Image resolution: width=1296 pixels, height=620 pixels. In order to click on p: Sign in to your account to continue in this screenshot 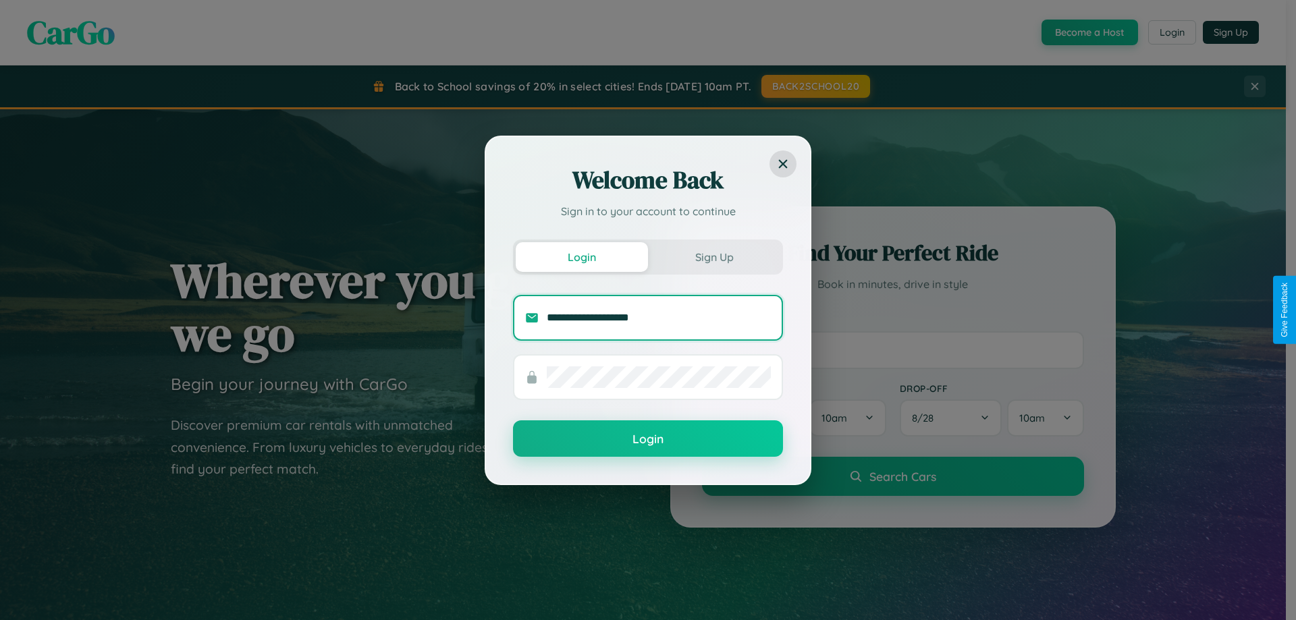, I will do `click(648, 211)`.